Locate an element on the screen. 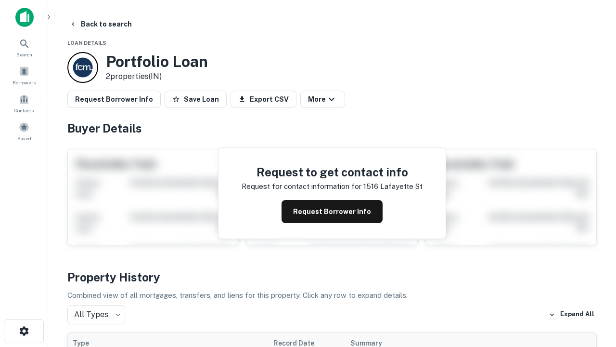  h4: Request to get contact info is located at coordinates (332, 172).